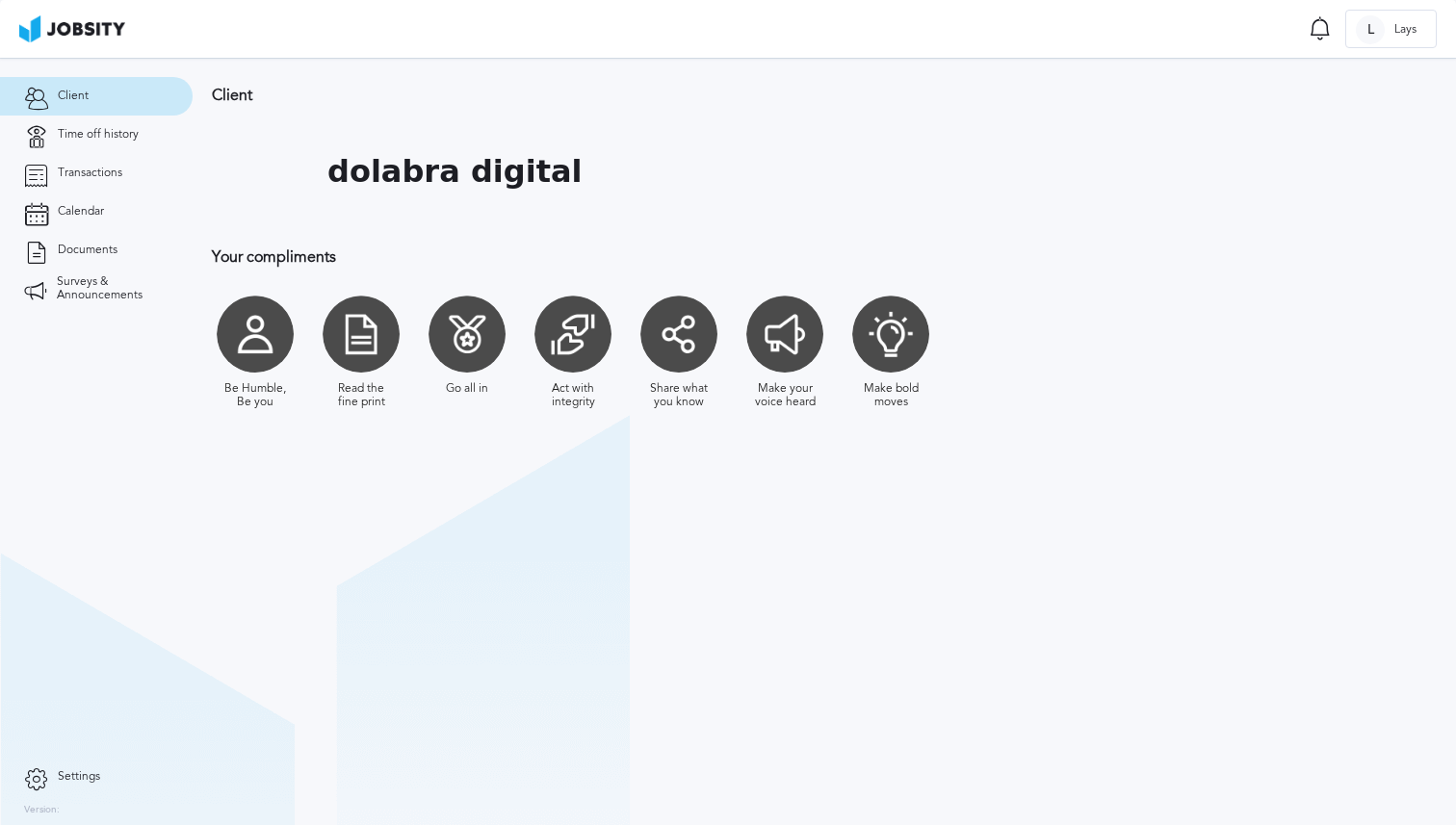 The image size is (1456, 825). Describe the element at coordinates (255, 395) in the screenshot. I see `div: Be Humble, Be you` at that location.